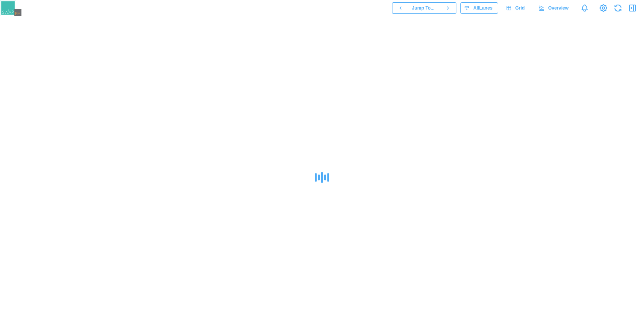  What do you see at coordinates (633, 8) in the screenshot?
I see `button: Open Drawer` at bounding box center [633, 8].